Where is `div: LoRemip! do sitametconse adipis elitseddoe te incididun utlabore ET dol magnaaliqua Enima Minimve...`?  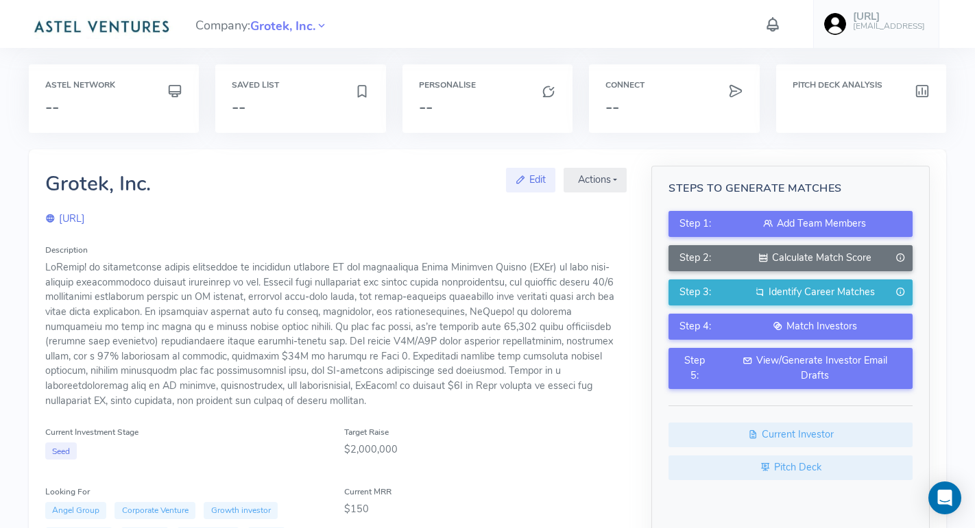 div: LoRemip! do sitametconse adipis elitseddoe te incididun utlabore ET dol magnaaliqua Enima Minimve... is located at coordinates (336, 335).